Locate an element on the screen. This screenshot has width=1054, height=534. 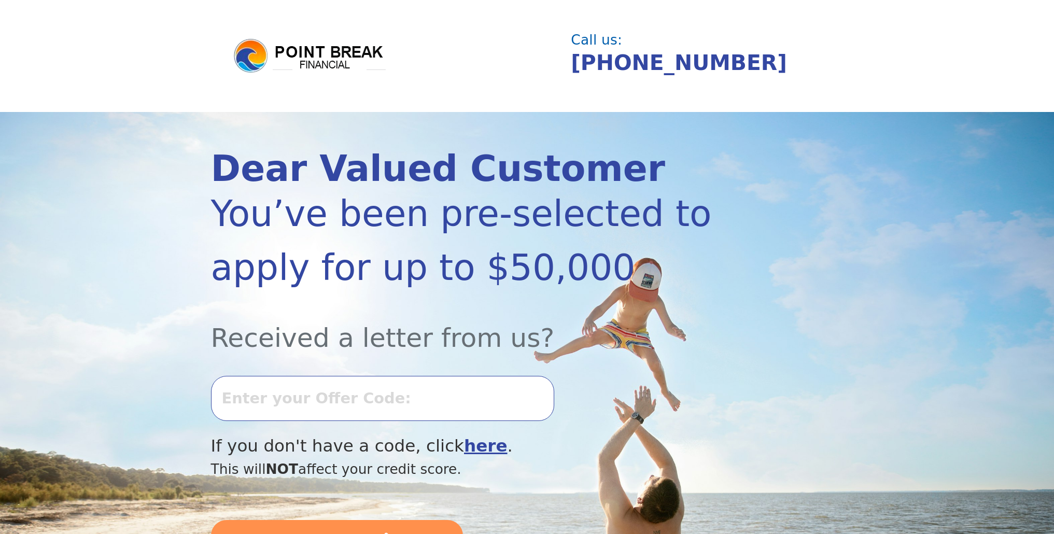
div: Received a letter from us? is located at coordinates (480, 326).